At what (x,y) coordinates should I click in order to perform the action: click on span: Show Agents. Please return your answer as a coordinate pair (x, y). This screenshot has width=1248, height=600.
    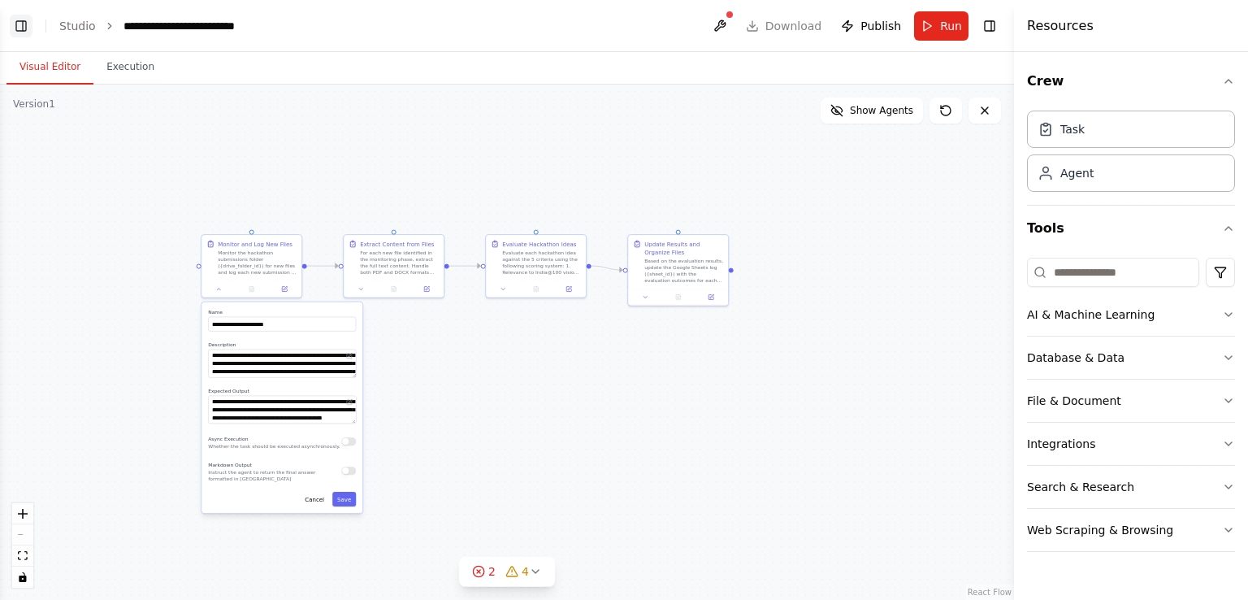
    Looking at the image, I should click on (882, 111).